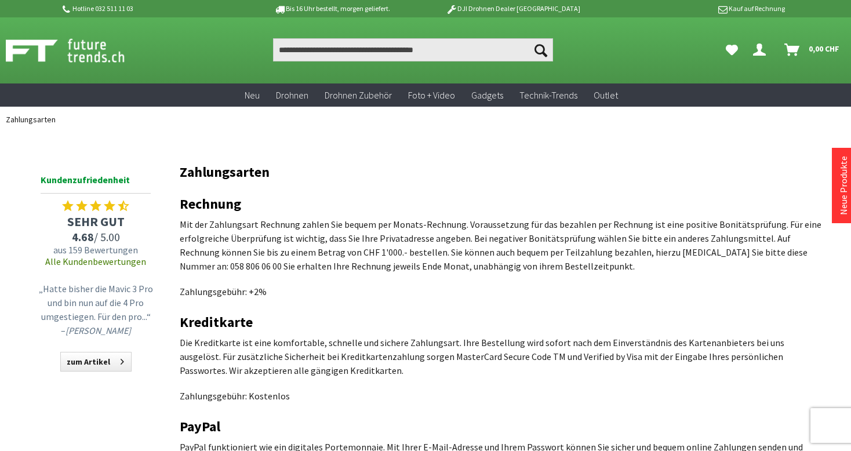 This screenshot has height=451, width=851. What do you see at coordinates (606, 95) in the screenshot?
I see `a: Outlet` at bounding box center [606, 95].